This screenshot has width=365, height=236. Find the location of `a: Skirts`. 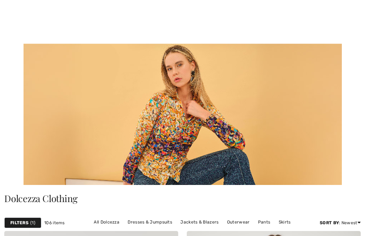

a: Skirts is located at coordinates (285, 222).